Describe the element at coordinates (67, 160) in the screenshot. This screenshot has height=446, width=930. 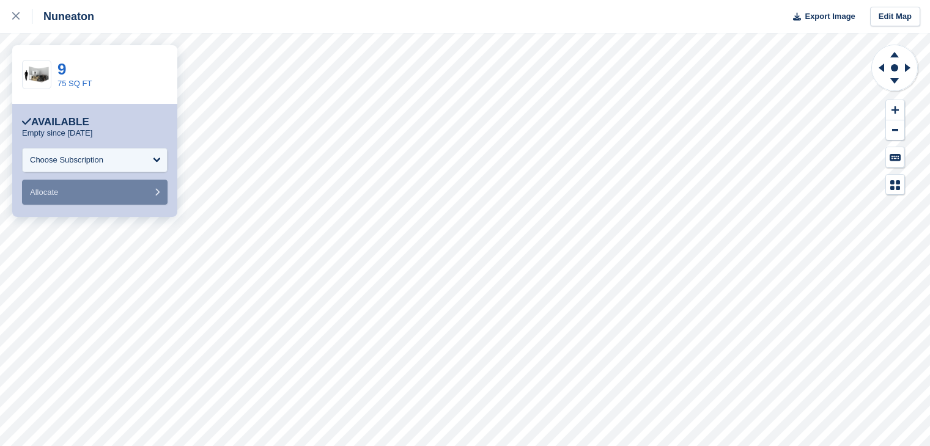
I see `div: Choose Subscription` at that location.